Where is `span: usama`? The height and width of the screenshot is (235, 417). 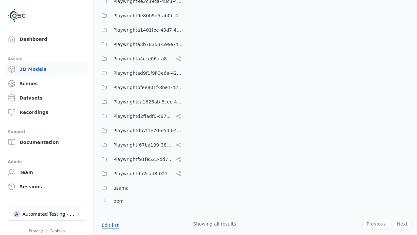
span: usama is located at coordinates (121, 188).